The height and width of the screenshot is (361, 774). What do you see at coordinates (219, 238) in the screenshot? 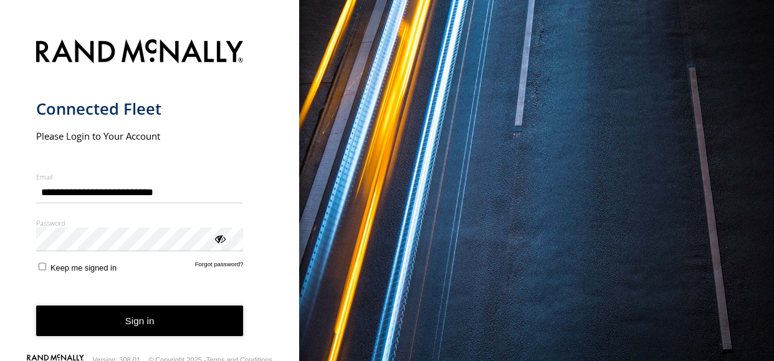
I see `div: ViewPassword` at bounding box center [219, 238].